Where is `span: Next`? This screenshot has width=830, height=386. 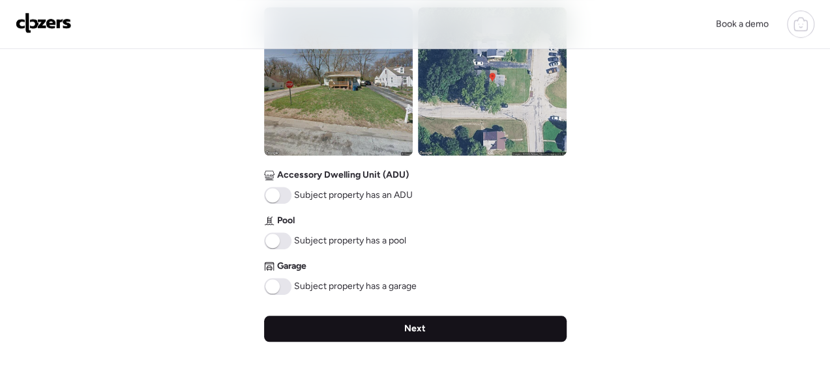 span: Next is located at coordinates (415, 329).